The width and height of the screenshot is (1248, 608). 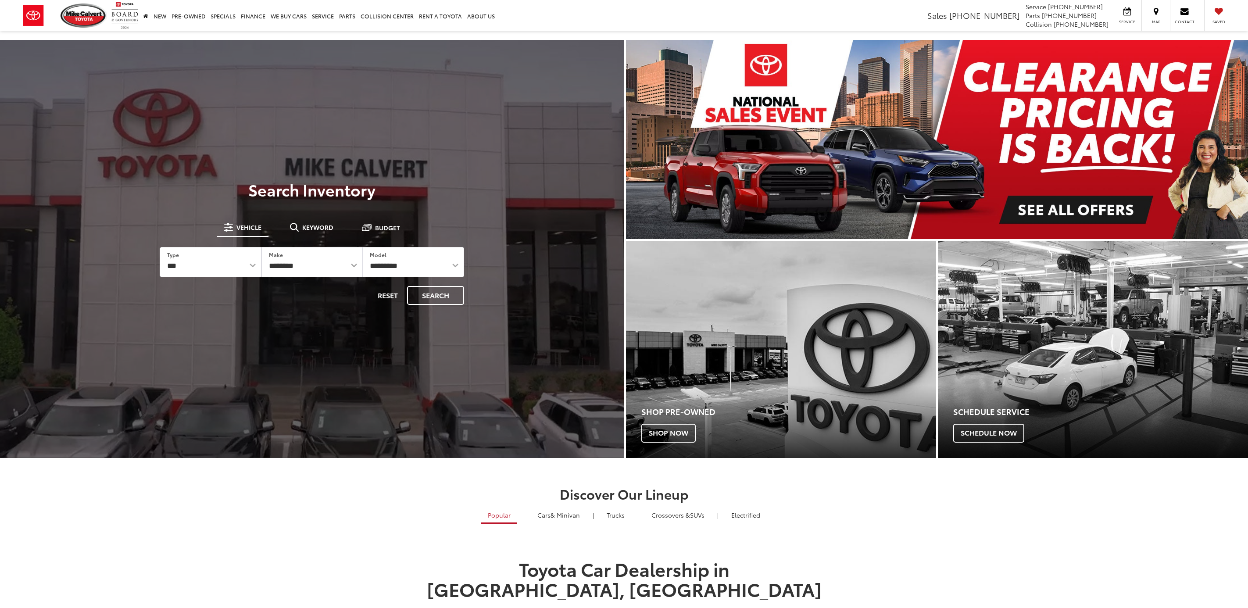 What do you see at coordinates (378, 254) in the screenshot?
I see `label: Model` at bounding box center [378, 254].